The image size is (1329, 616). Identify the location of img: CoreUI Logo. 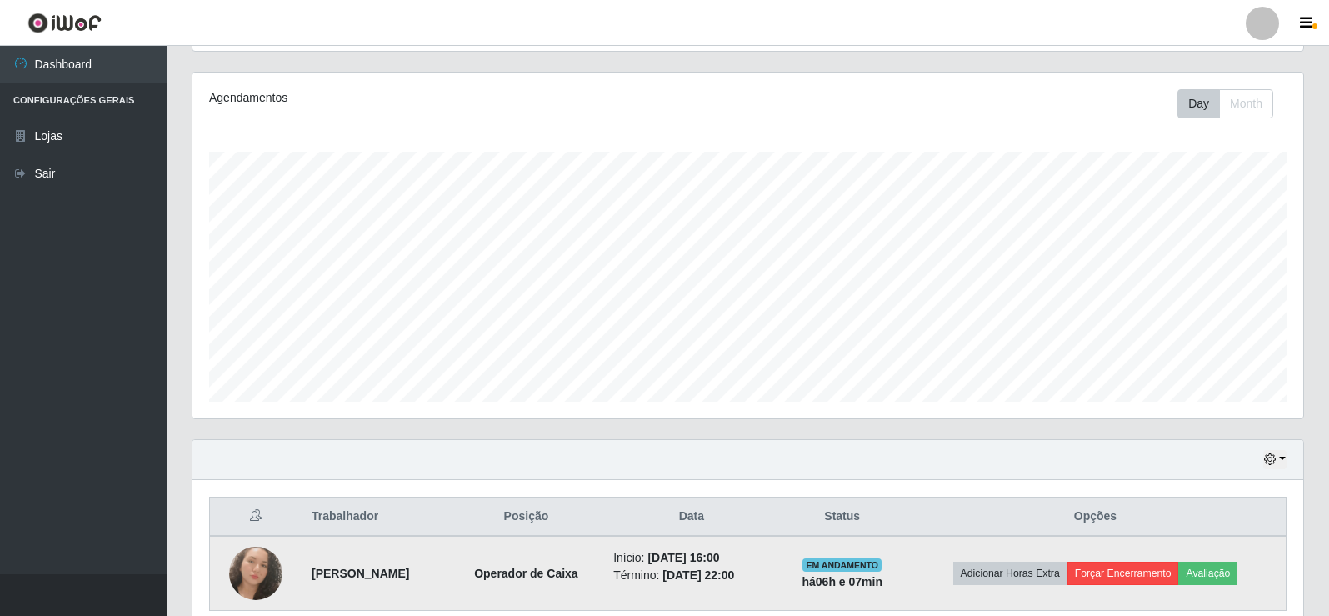
(64, 23).